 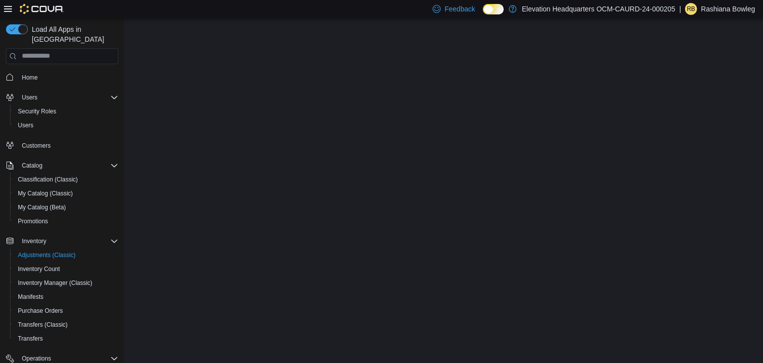 What do you see at coordinates (39, 269) in the screenshot?
I see `a: Inventory Count` at bounding box center [39, 269].